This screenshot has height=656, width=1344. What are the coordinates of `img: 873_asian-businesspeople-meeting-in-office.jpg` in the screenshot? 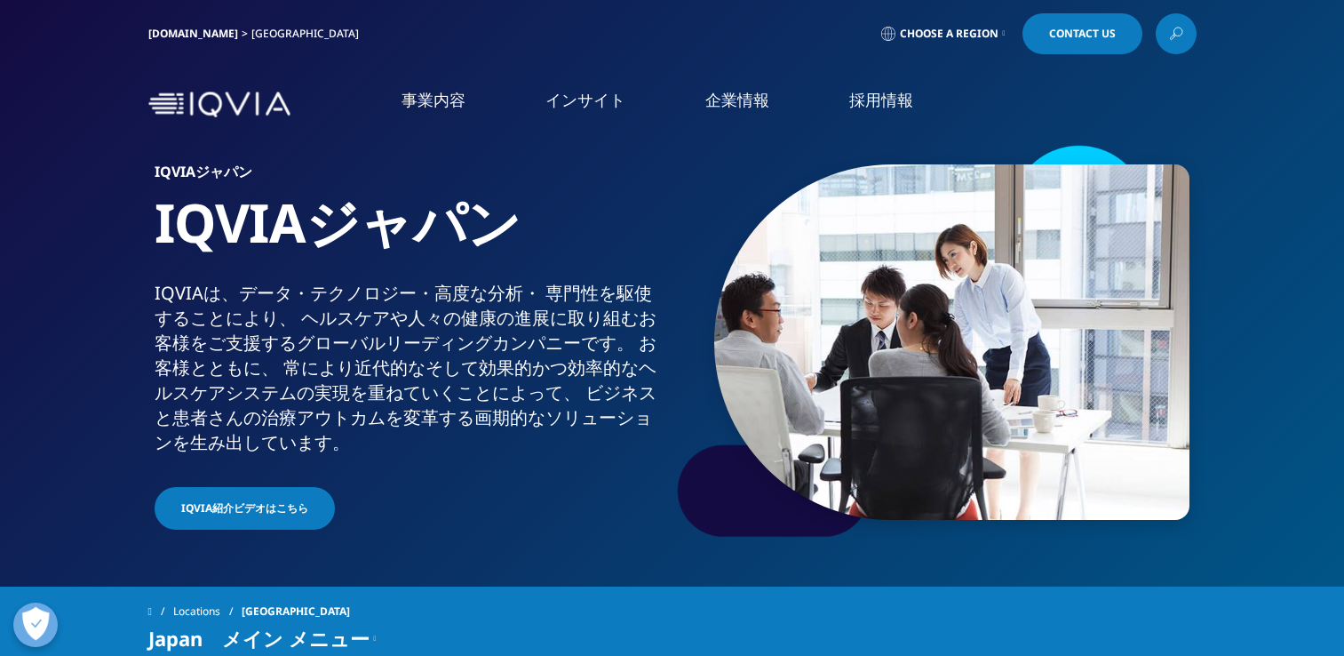 It's located at (952, 342).